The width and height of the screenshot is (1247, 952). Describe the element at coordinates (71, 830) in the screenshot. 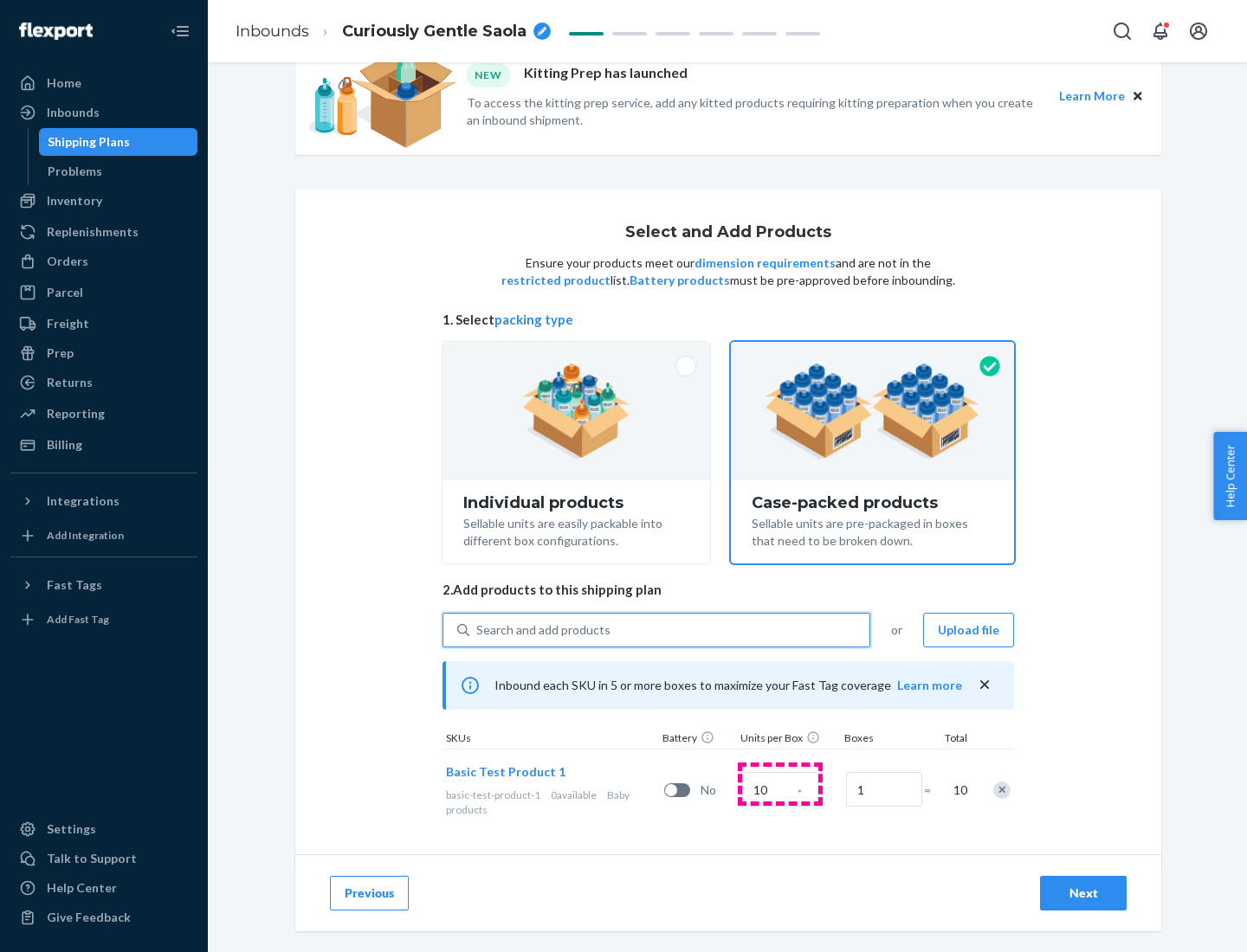

I see `div: Settings` at that location.